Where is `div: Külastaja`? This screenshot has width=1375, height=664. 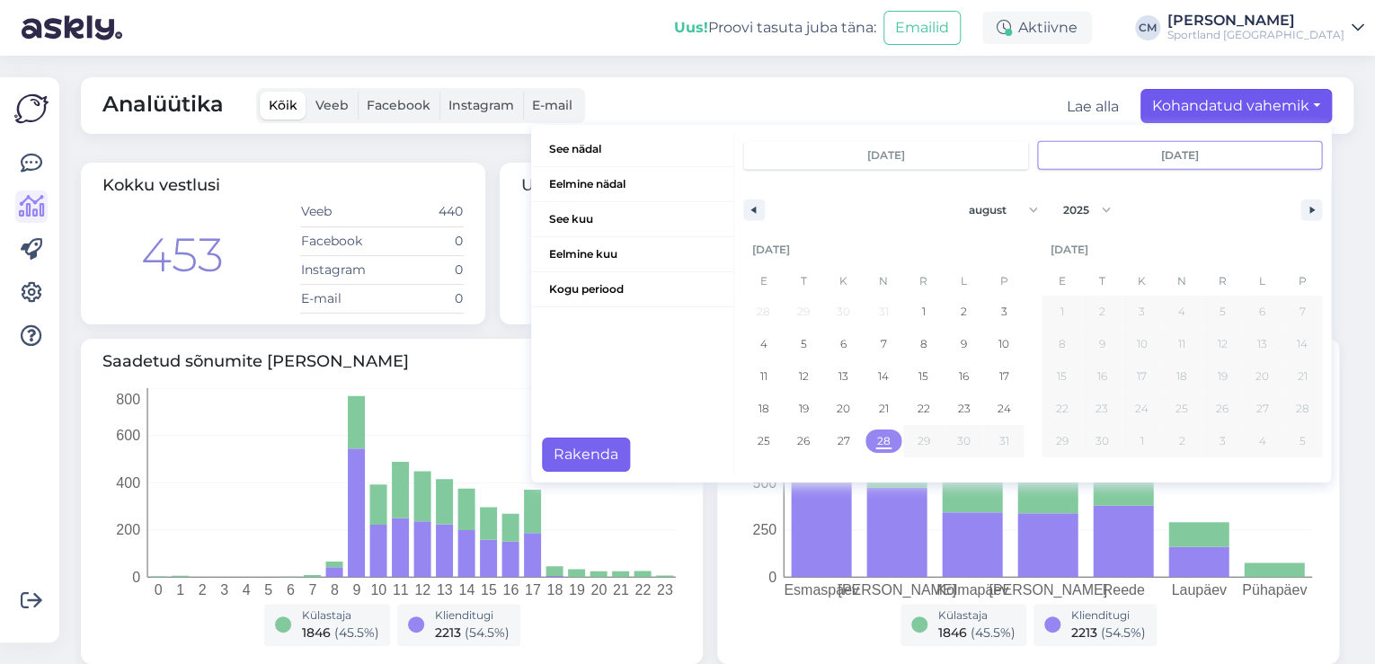
div: Külastaja is located at coordinates (977, 616).